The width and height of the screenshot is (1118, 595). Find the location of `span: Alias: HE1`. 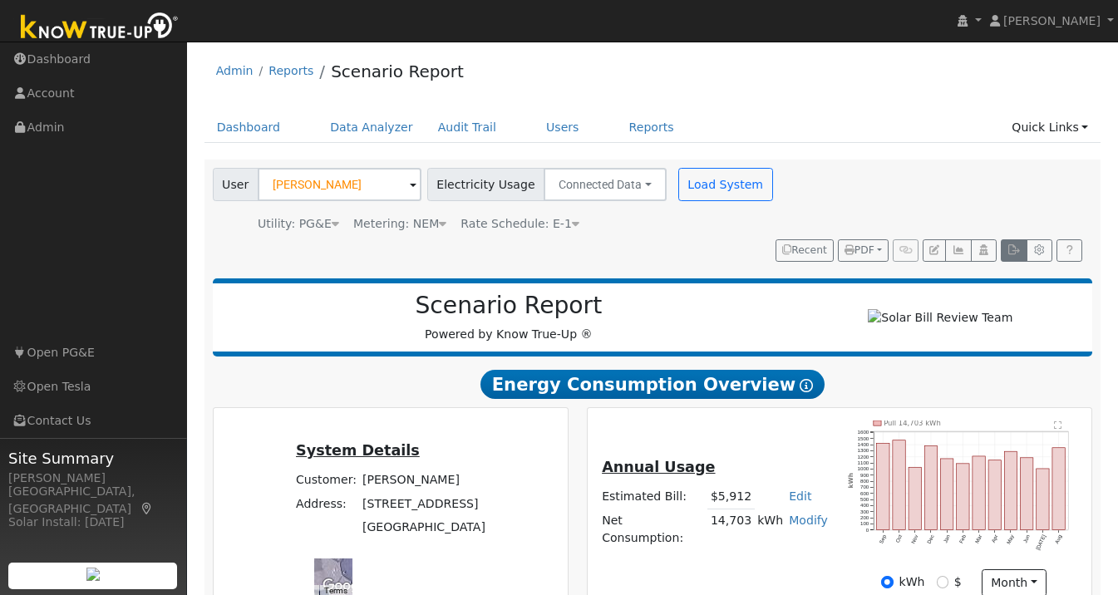

span: Alias: HE1 is located at coordinates (519, 224).